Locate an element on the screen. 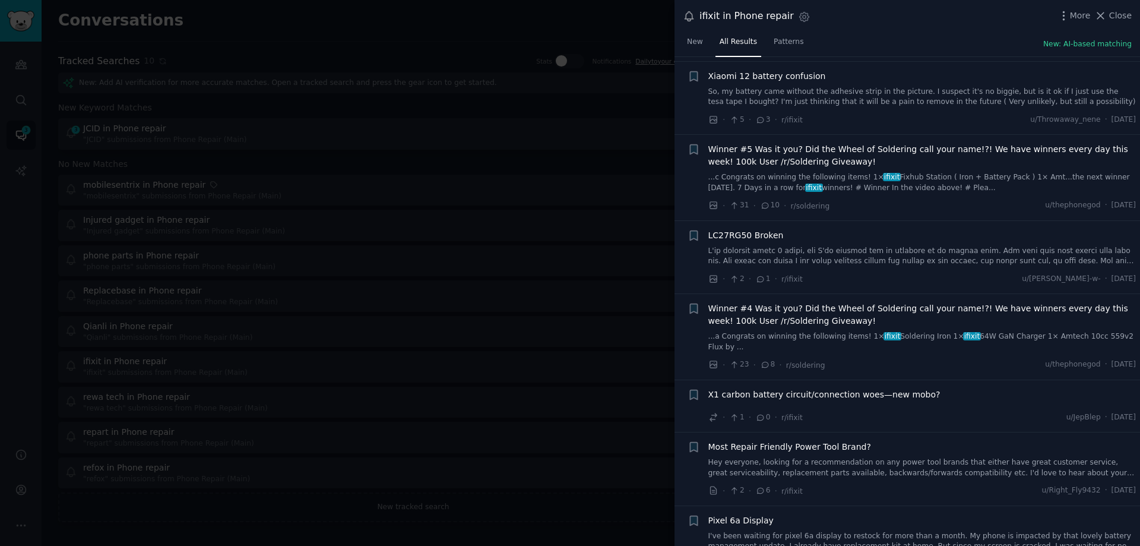 The height and width of the screenshot is (546, 1140). div: ifixit in Phone repair is located at coordinates (746, 16).